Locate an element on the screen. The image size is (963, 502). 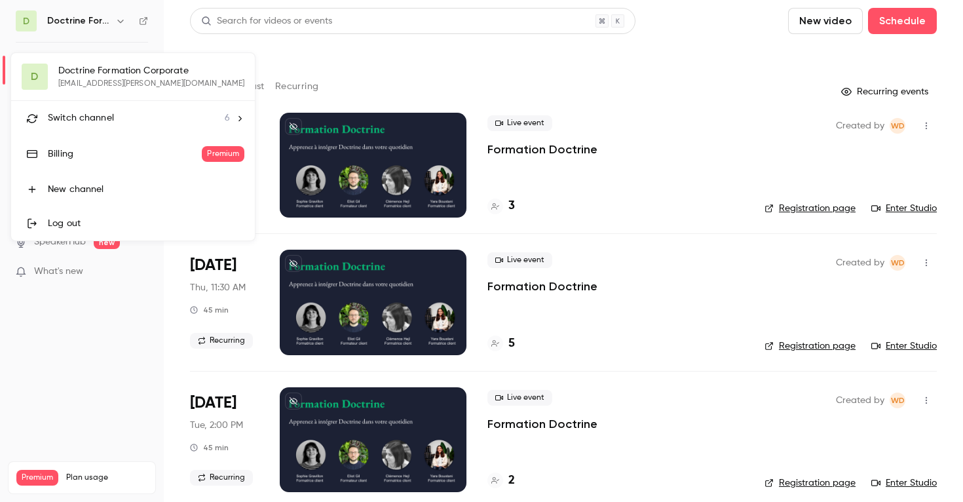
span: Switch channel is located at coordinates (81, 118).